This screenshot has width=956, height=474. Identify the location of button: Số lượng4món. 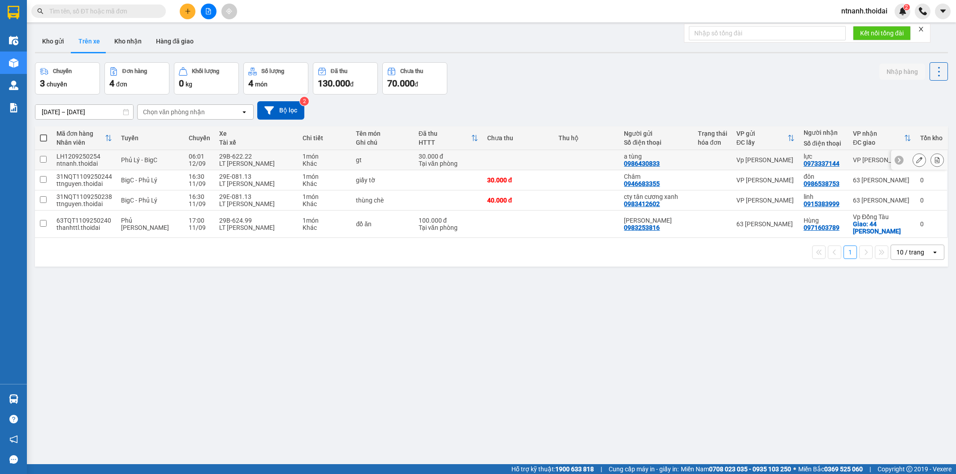
(276, 78).